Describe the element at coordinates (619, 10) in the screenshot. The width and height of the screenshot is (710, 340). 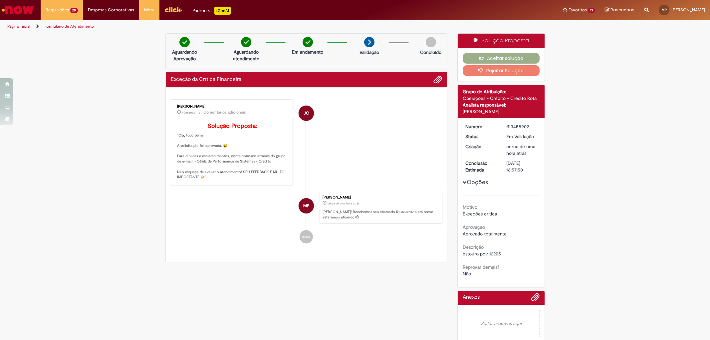
I see `a: Rascunhos` at that location.